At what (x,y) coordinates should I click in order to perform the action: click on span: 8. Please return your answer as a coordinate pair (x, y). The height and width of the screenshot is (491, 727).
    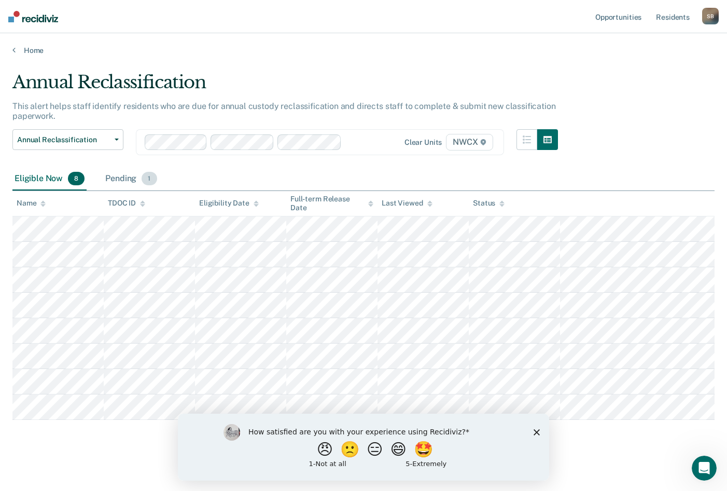
    Looking at the image, I should click on (76, 178).